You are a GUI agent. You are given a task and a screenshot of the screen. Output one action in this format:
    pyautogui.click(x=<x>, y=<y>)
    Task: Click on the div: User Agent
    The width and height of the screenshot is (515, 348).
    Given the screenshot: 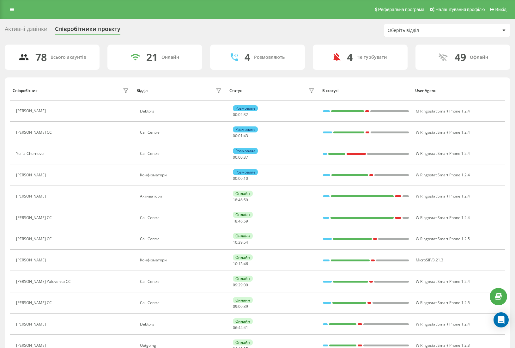 What is the action you would take?
    pyautogui.click(x=458, y=91)
    